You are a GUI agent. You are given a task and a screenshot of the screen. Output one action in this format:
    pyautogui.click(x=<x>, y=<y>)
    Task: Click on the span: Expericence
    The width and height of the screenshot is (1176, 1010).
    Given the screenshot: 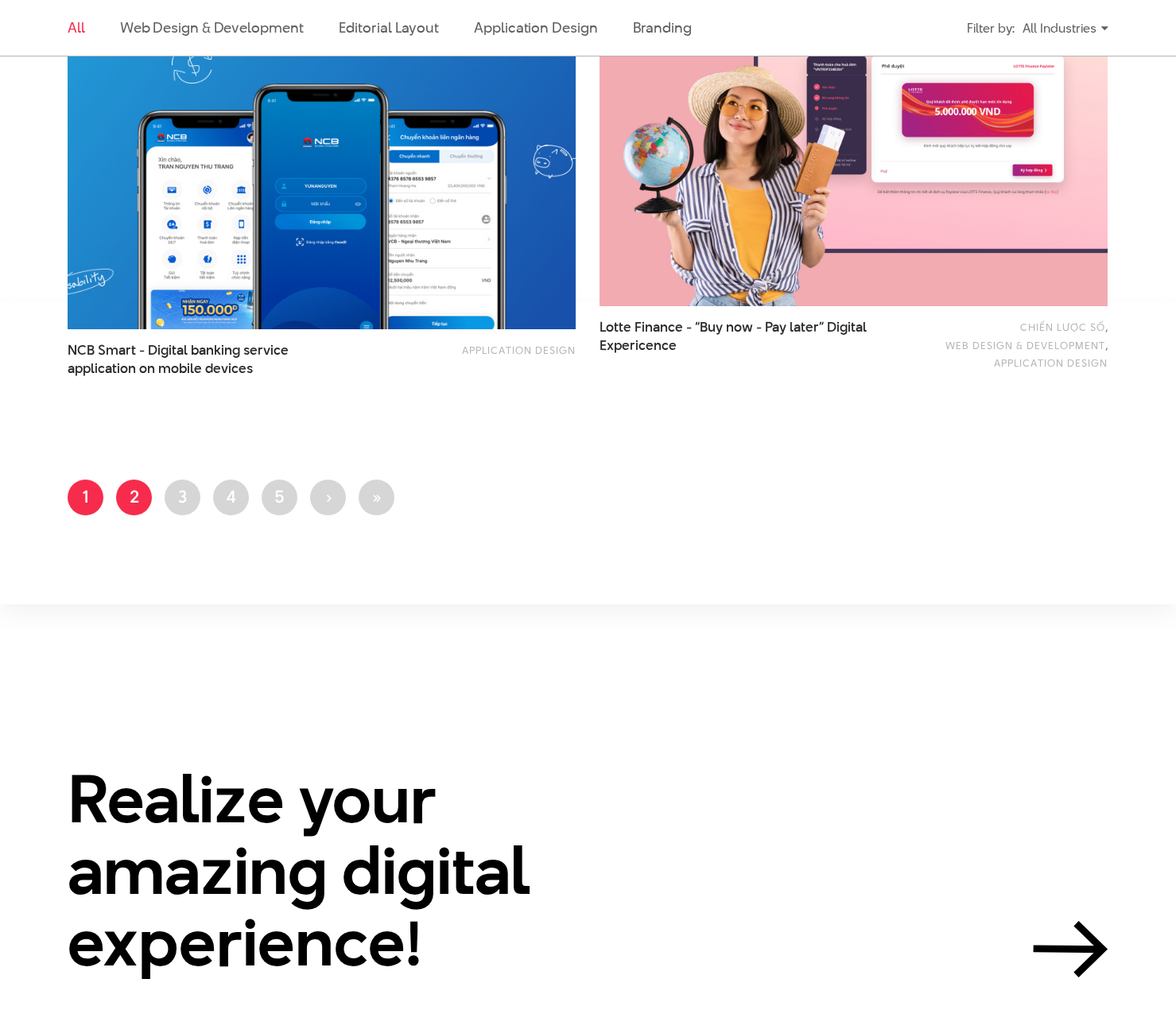 What is the action you would take?
    pyautogui.click(x=638, y=345)
    